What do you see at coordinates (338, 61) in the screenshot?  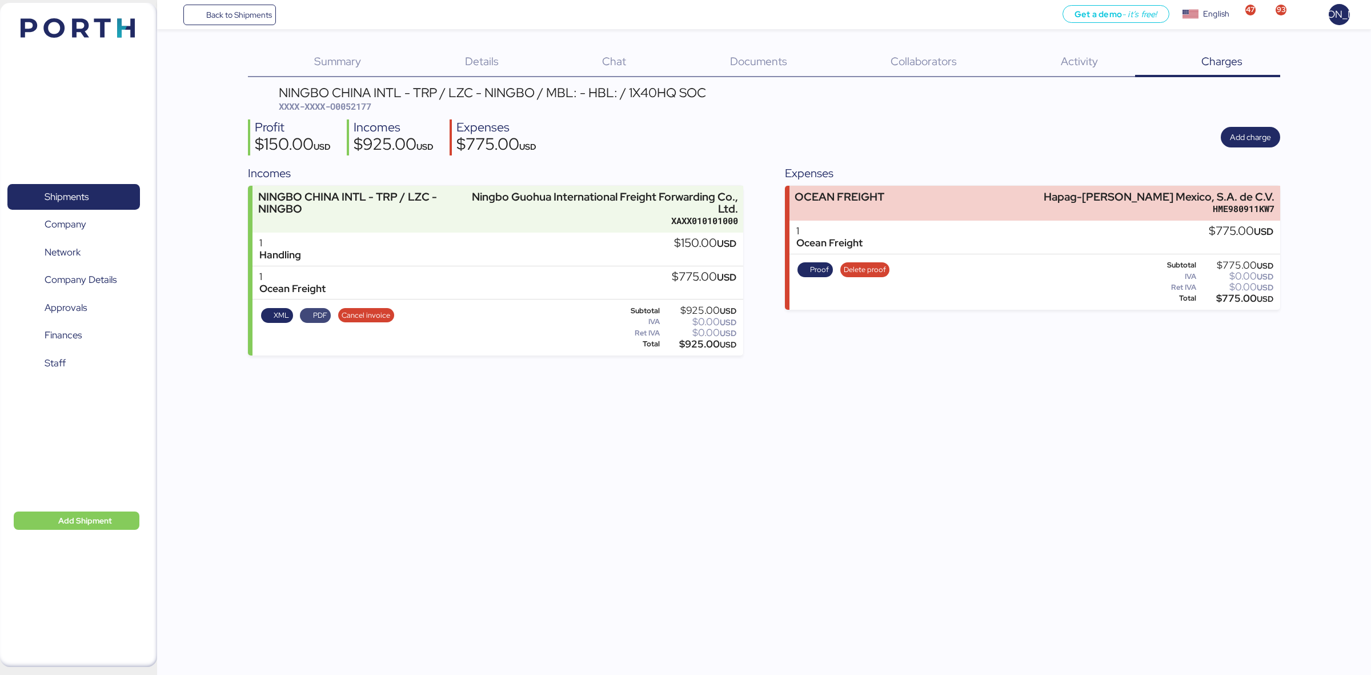 I see `span: Summary` at bounding box center [338, 61].